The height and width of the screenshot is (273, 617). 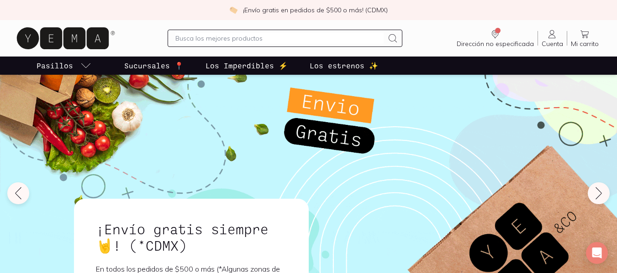 I want to click on p: Los estrenos ✨, so click(x=344, y=66).